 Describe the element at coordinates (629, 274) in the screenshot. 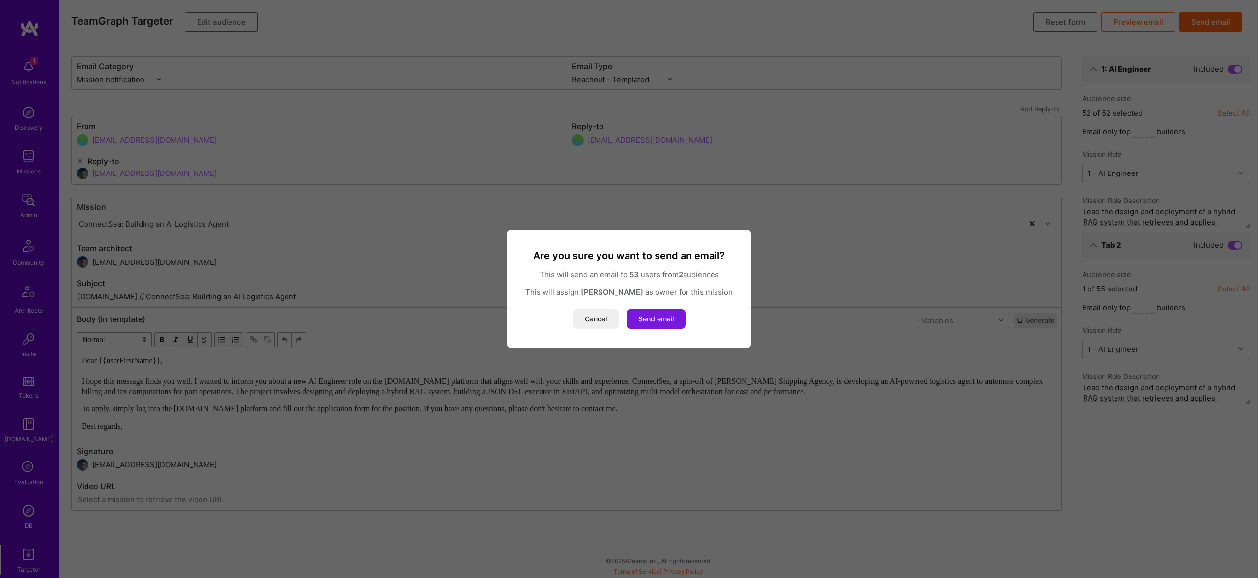

I see `p: This will send an email to users from audience s` at that location.